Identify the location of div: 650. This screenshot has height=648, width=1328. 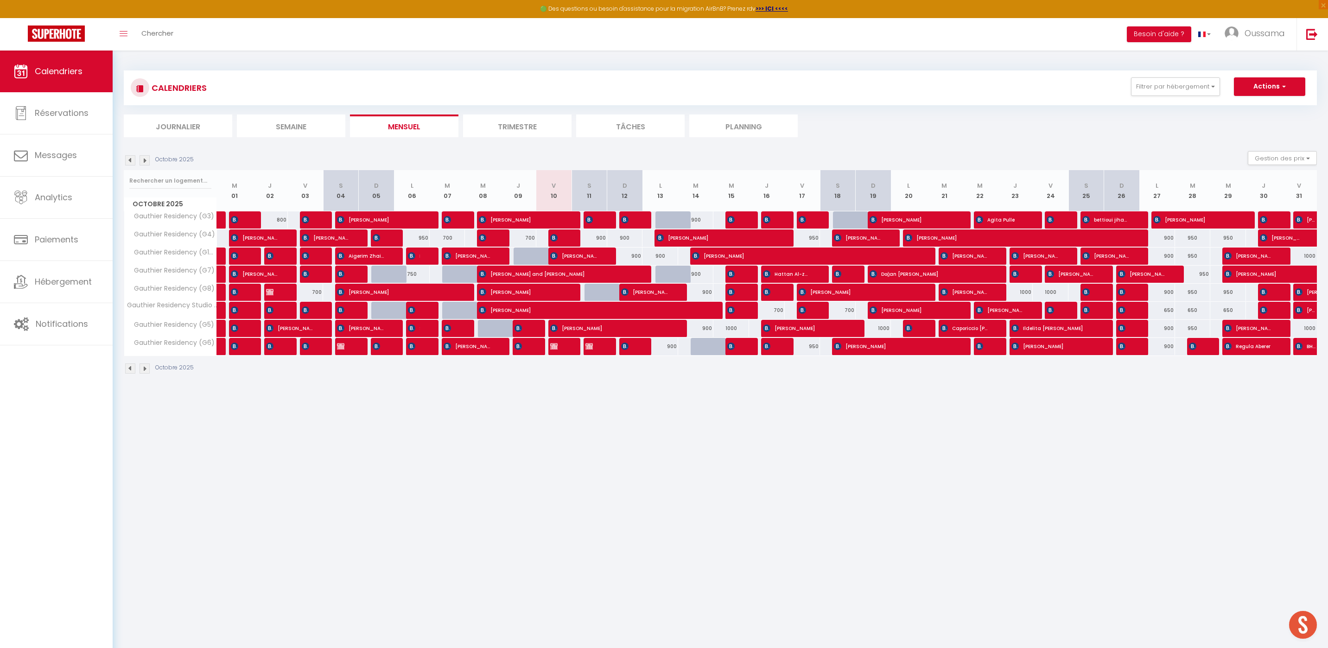
(1228, 310).